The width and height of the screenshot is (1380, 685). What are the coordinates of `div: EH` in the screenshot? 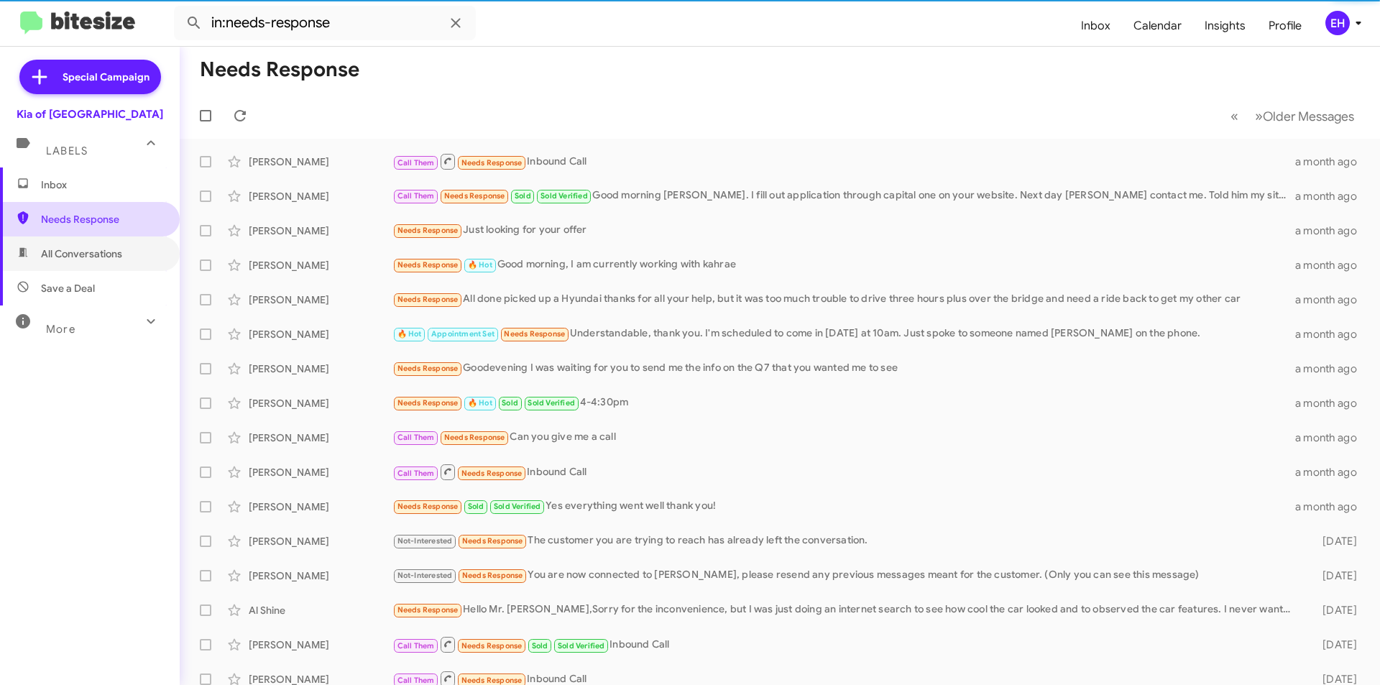 It's located at (1338, 23).